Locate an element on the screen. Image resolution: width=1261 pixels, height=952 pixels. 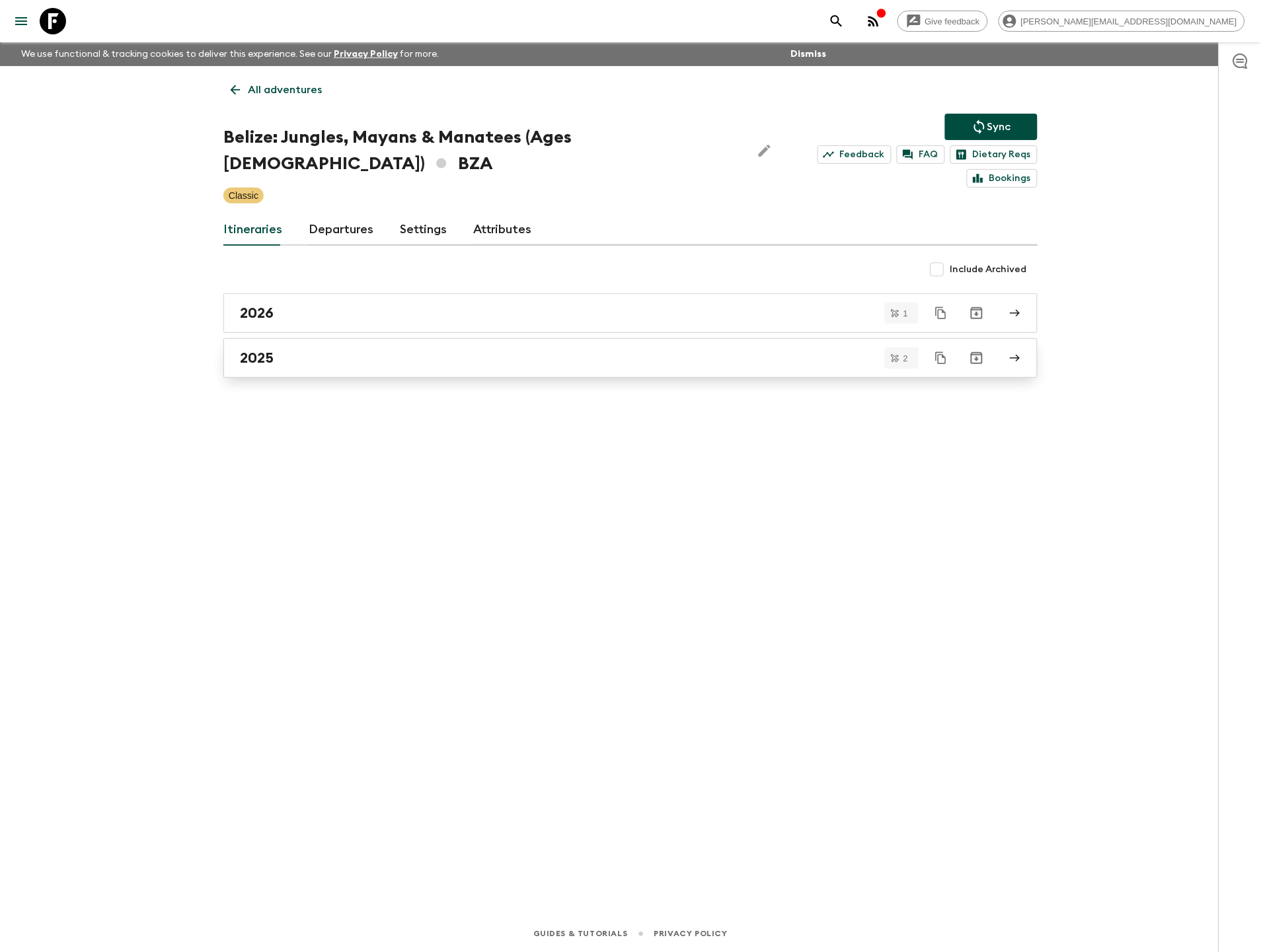
a: Feedback is located at coordinates (855, 154).